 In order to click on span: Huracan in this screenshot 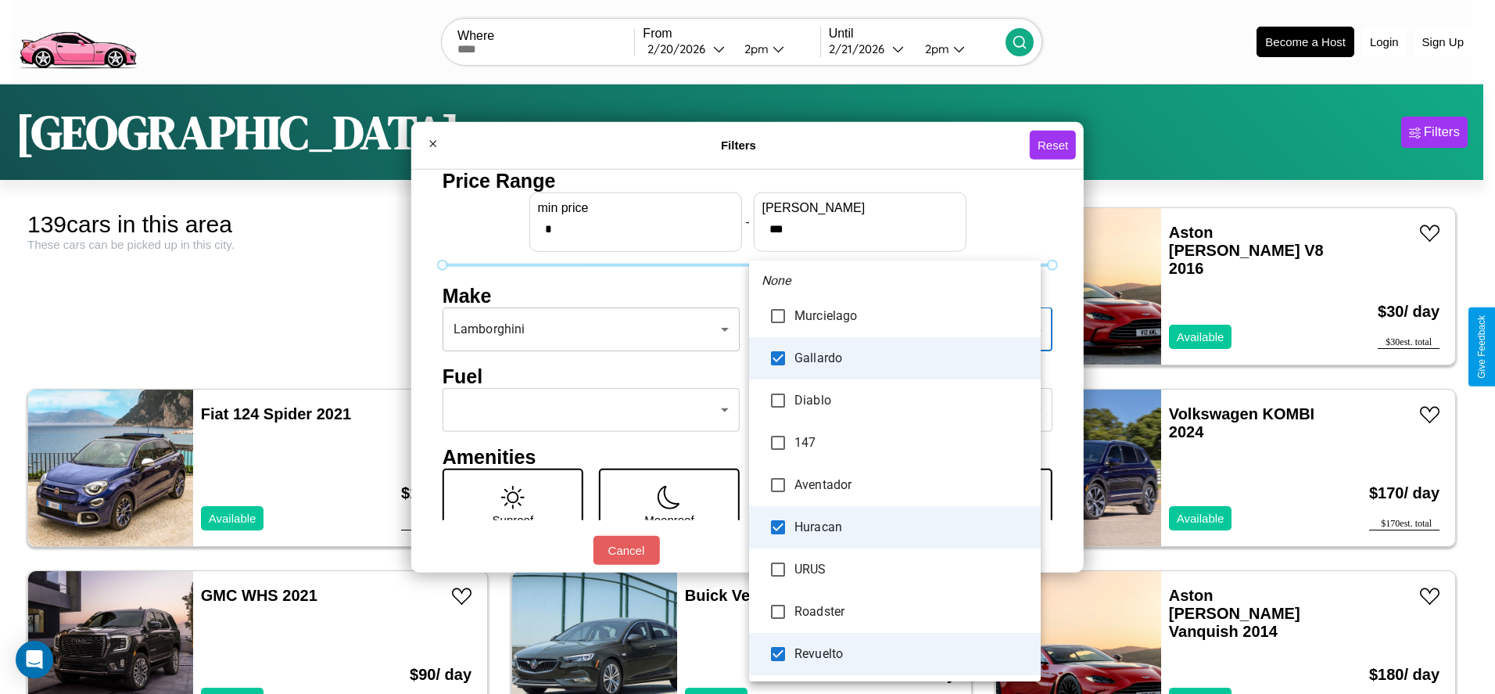, I will do `click(911, 527)`.